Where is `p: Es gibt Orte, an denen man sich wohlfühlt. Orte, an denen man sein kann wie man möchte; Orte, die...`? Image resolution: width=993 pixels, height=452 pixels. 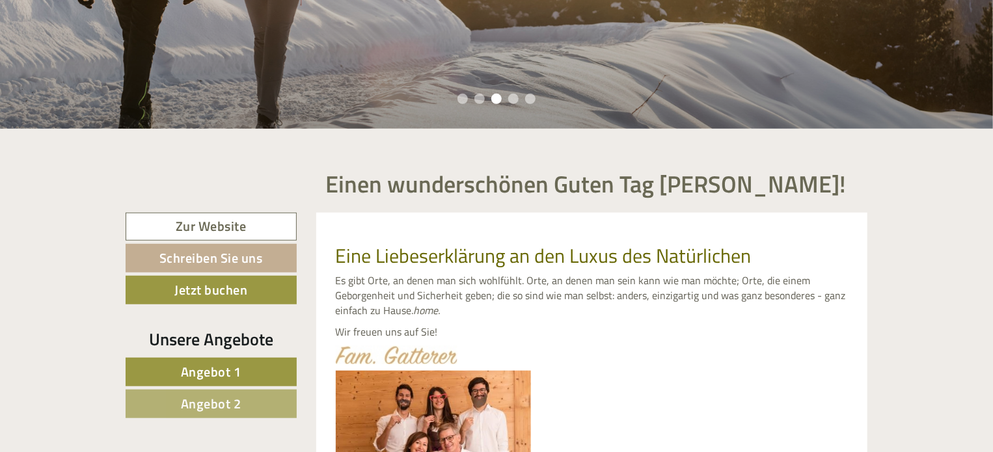 p: Es gibt Orte, an denen man sich wohlfühlt. Orte, an denen man sein kann wie man möchte; Orte, die... is located at coordinates (592, 295).